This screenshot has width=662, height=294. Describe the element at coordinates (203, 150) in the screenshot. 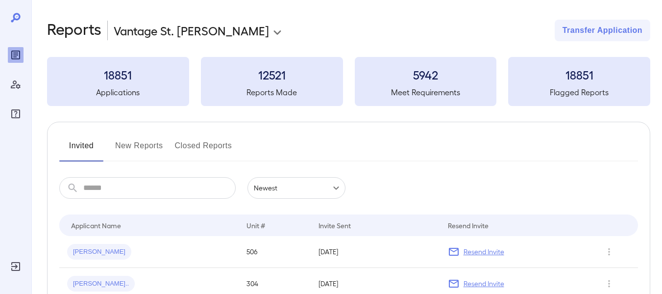

I see `button: Closed Reports` at that location.